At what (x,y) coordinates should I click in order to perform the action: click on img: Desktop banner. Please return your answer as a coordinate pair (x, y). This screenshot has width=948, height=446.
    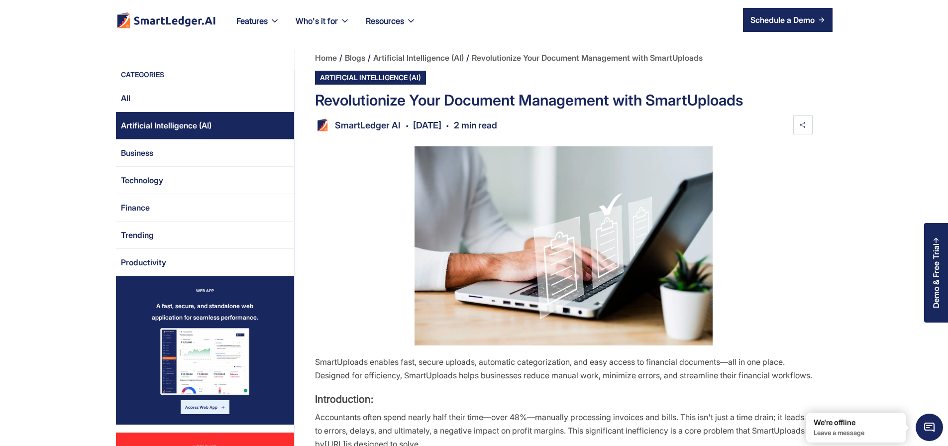
    Looking at the image, I should click on (205, 361).